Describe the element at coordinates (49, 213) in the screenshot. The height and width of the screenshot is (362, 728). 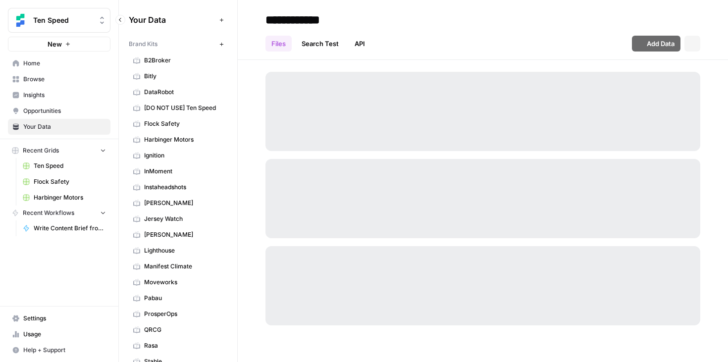
I see `span: Recent Workflows` at that location.